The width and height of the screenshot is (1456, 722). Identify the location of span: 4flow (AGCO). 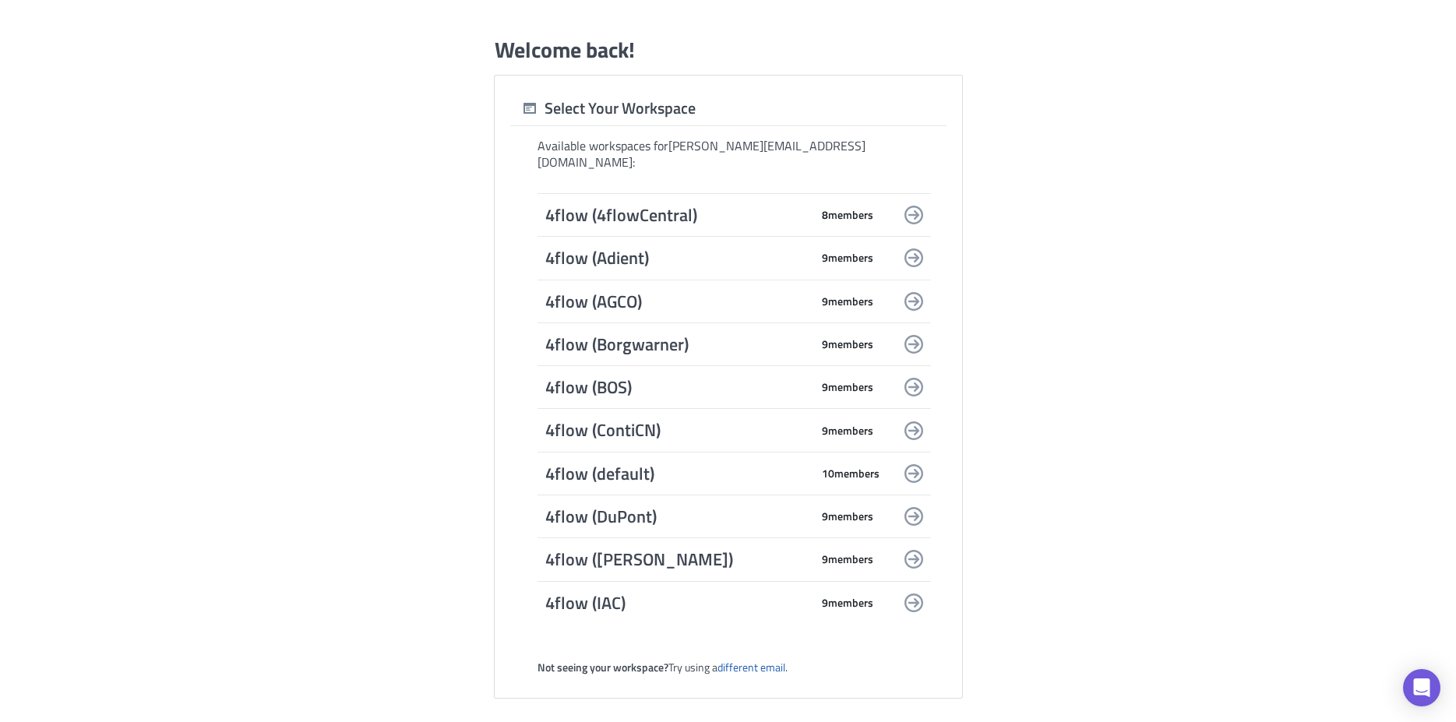
(678, 301).